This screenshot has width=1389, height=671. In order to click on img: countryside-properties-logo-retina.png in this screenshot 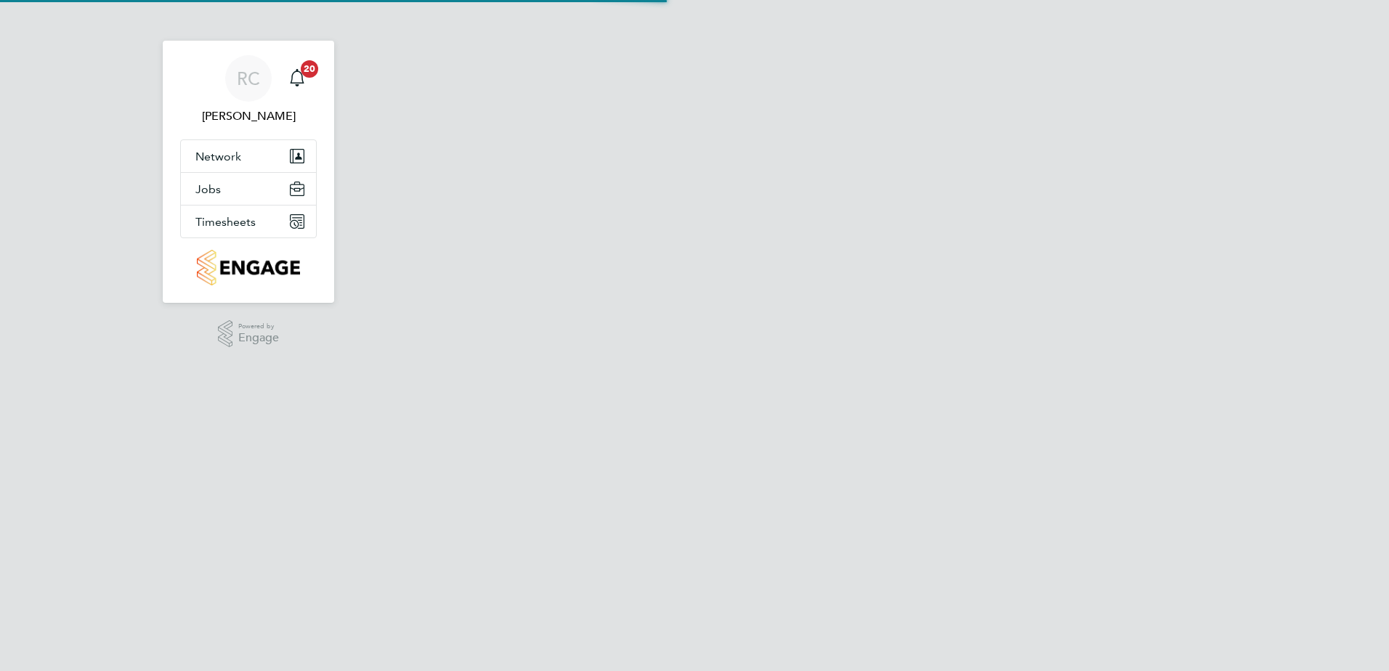, I will do `click(248, 267)`.